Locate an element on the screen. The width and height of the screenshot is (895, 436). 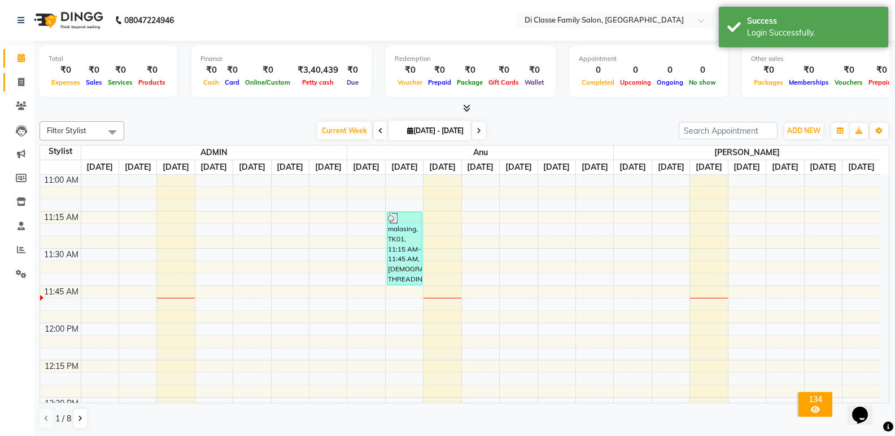
span: Anu is located at coordinates (480, 152).